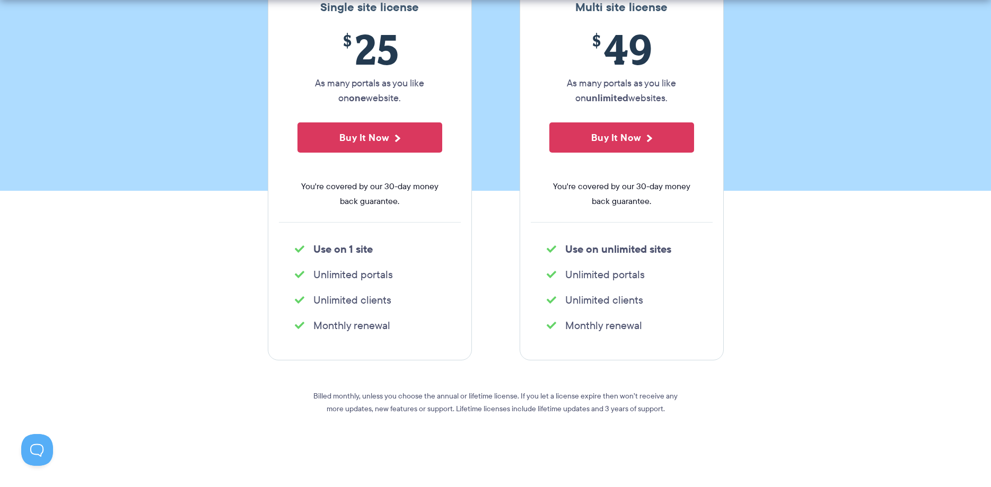 The height and width of the screenshot is (487, 991). What do you see at coordinates (369, 7) in the screenshot?
I see `h3: Single site license` at bounding box center [369, 7].